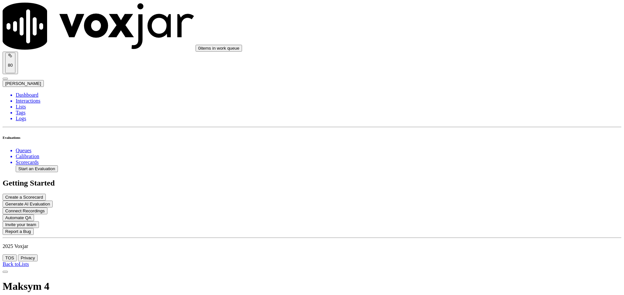  Describe the element at coordinates (318, 113) in the screenshot. I see `li: Tags` at that location.